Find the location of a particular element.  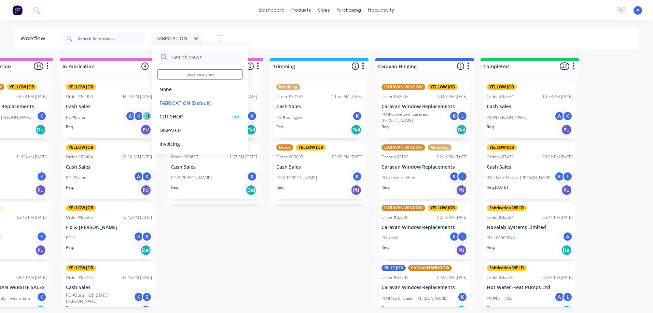

p: Caravan Window Replacements is located at coordinates (424, 287).